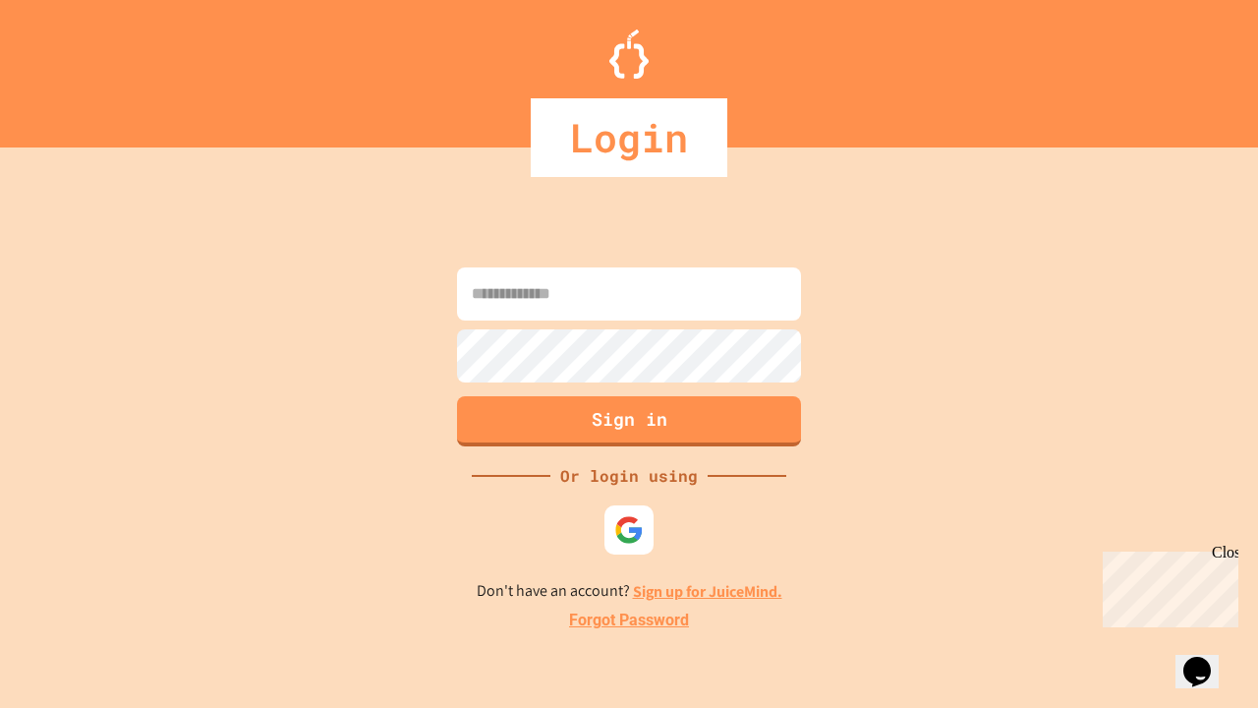  I want to click on a: Sign up for JuiceMind., so click(708, 591).